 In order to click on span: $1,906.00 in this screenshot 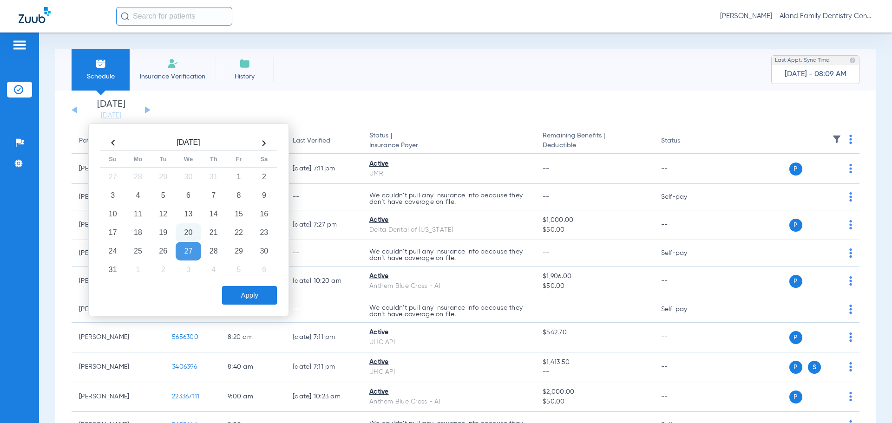, I will do `click(595, 277)`.